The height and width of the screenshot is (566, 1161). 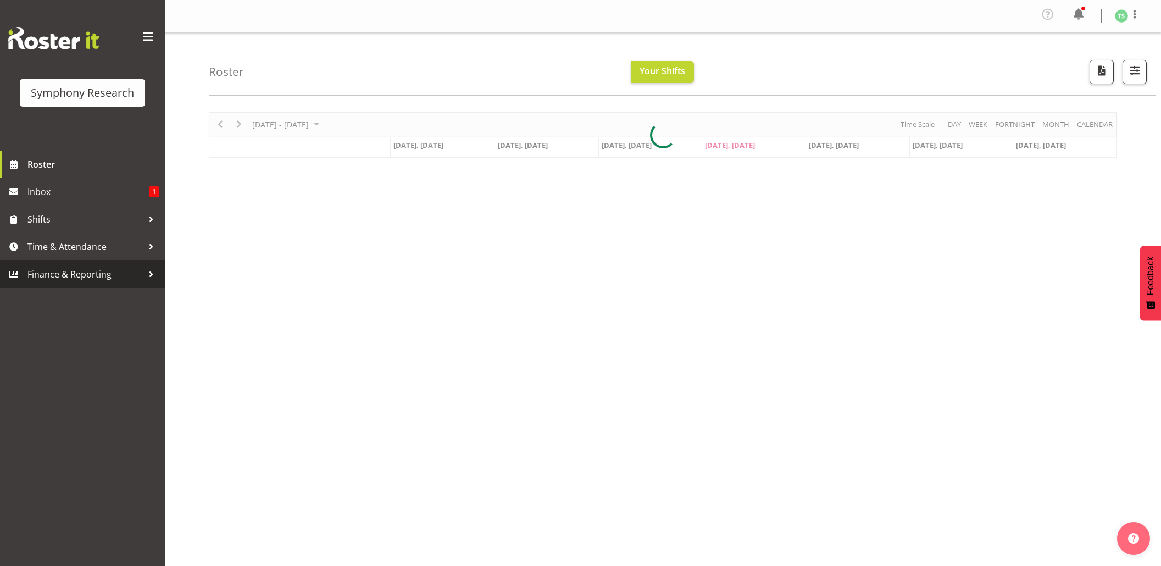 What do you see at coordinates (1121, 16) in the screenshot?
I see `img: tanya-stebbing1954.jpg` at bounding box center [1121, 16].